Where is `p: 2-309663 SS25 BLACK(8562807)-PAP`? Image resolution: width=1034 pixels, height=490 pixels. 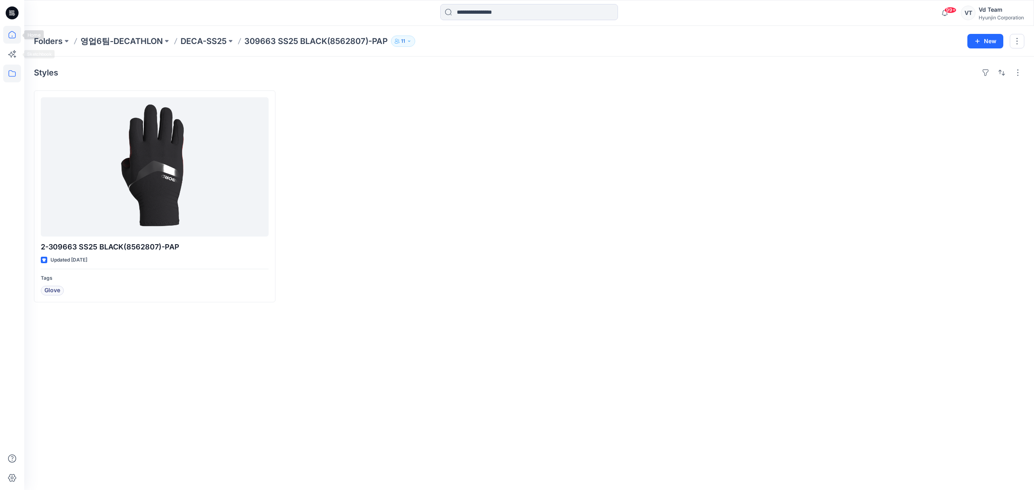 p: 2-309663 SS25 BLACK(8562807)-PAP is located at coordinates (155, 247).